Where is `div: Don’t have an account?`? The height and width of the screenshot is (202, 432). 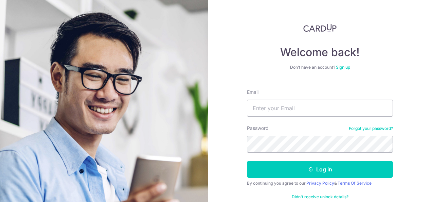
div: Don’t have an account? is located at coordinates (320, 67).